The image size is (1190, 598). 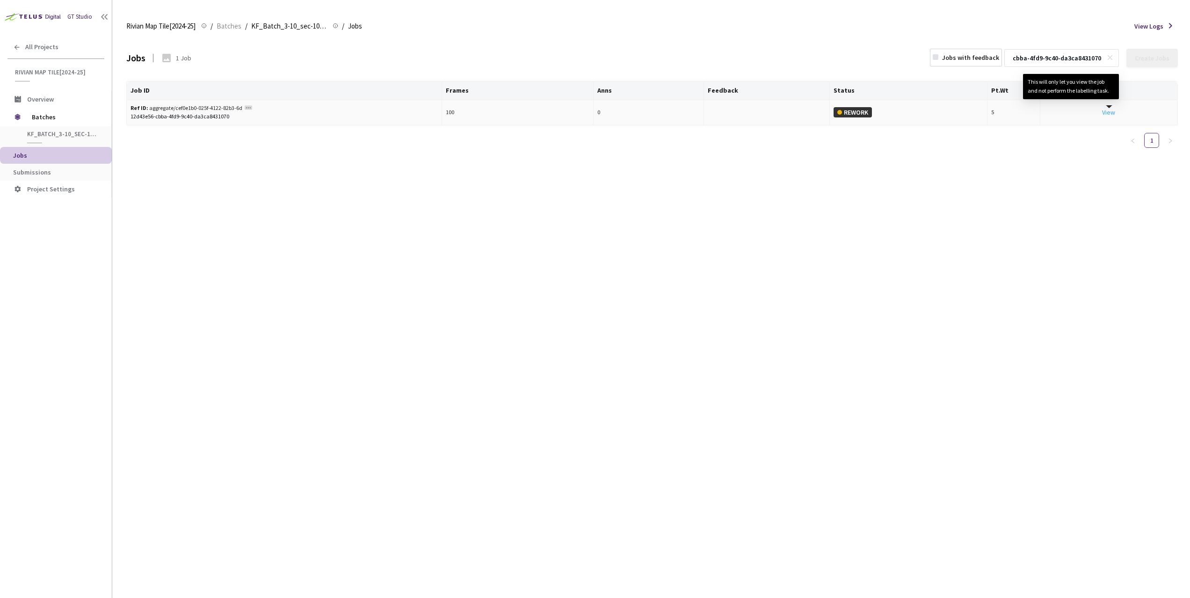 What do you see at coordinates (767, 91) in the screenshot?
I see `th: Feedback` at bounding box center [767, 91].